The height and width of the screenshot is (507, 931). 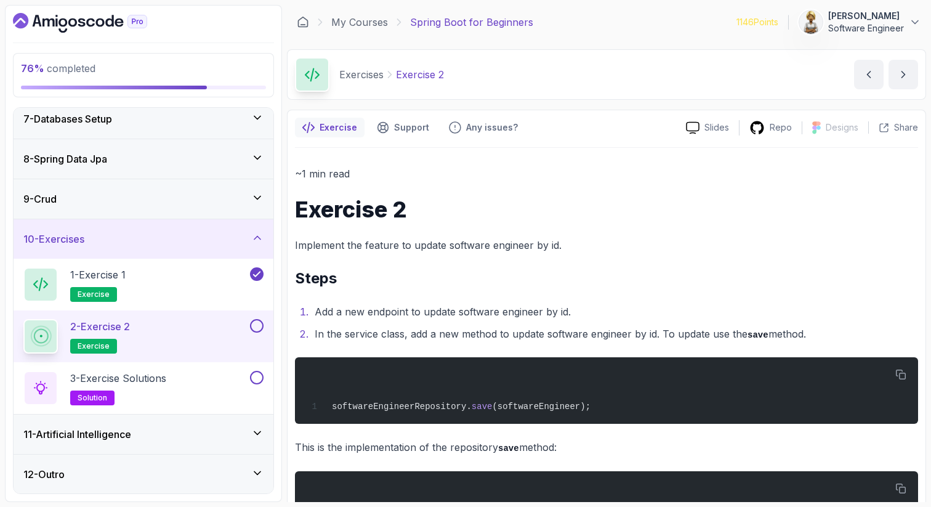 What do you see at coordinates (420, 75) in the screenshot?
I see `p: Exercise 2` at bounding box center [420, 75].